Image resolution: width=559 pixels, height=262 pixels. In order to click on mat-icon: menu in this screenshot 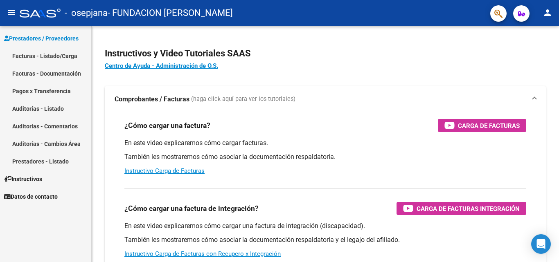, I will do `click(11, 13)`.